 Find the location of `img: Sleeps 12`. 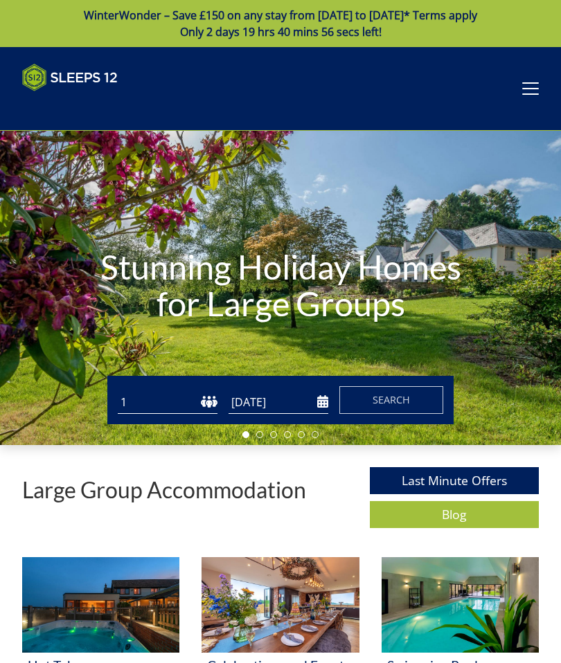

img: Sleeps 12 is located at coordinates (70, 78).